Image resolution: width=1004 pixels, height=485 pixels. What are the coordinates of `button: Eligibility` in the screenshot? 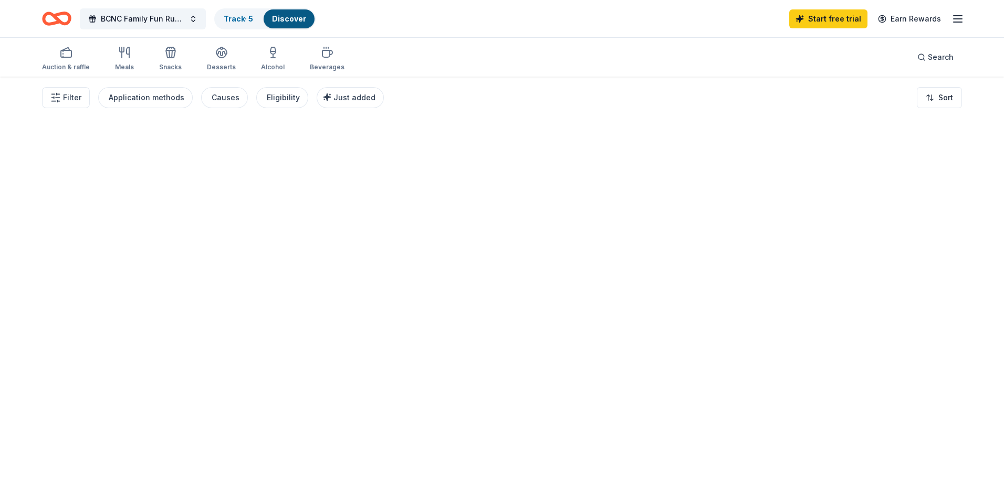 It's located at (282, 98).